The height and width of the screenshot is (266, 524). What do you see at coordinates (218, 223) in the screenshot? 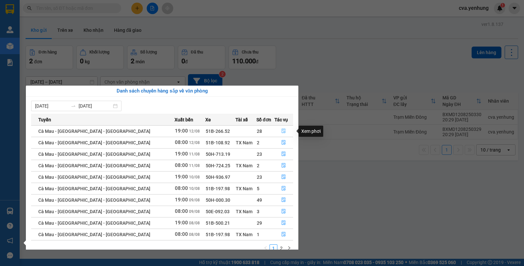
I see `span: 51B-500.21` at bounding box center [218, 223].